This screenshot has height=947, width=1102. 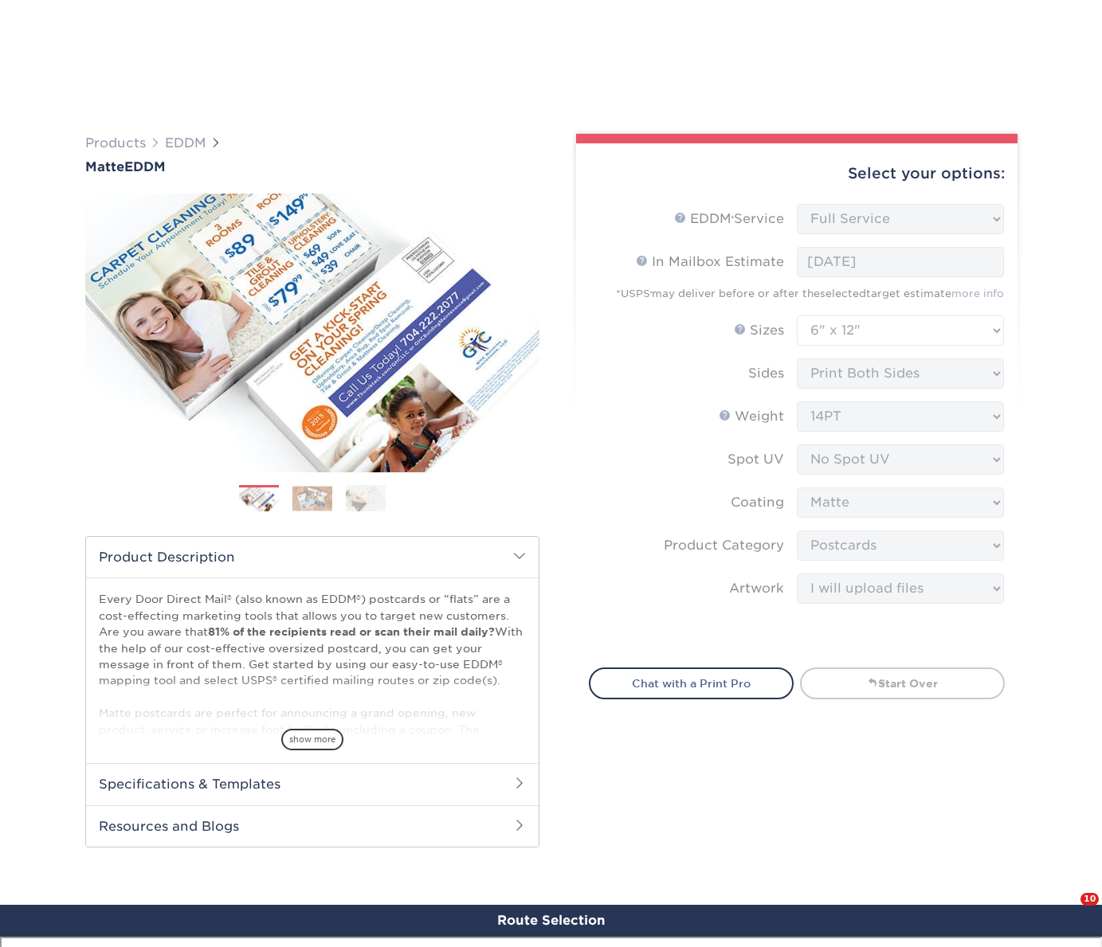 I want to click on span: show more, so click(x=312, y=739).